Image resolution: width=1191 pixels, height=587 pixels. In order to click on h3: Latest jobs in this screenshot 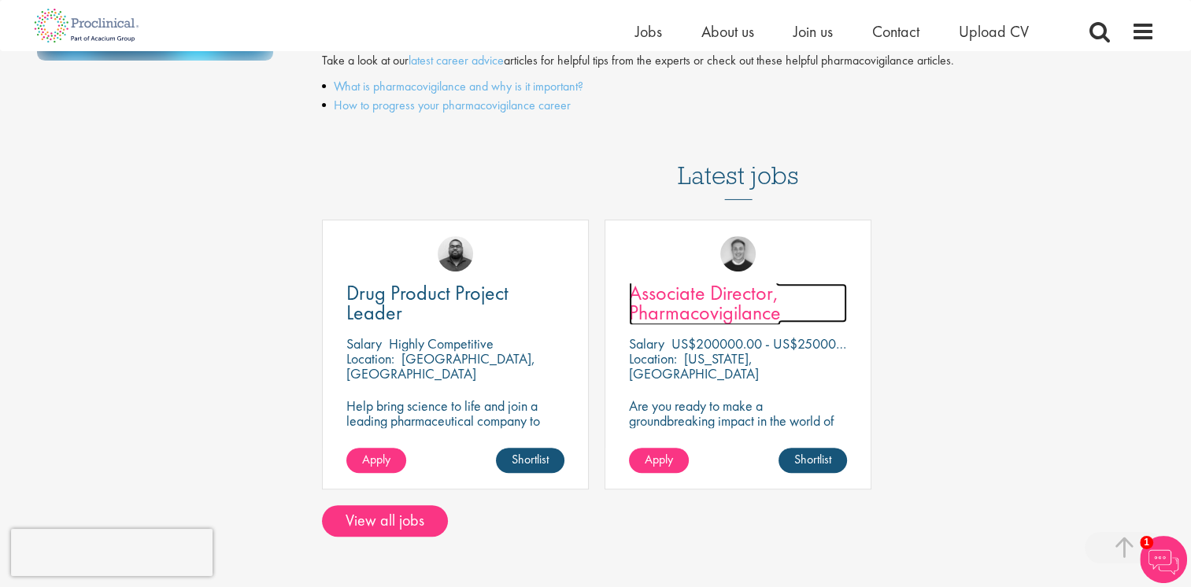, I will do `click(738, 161)`.